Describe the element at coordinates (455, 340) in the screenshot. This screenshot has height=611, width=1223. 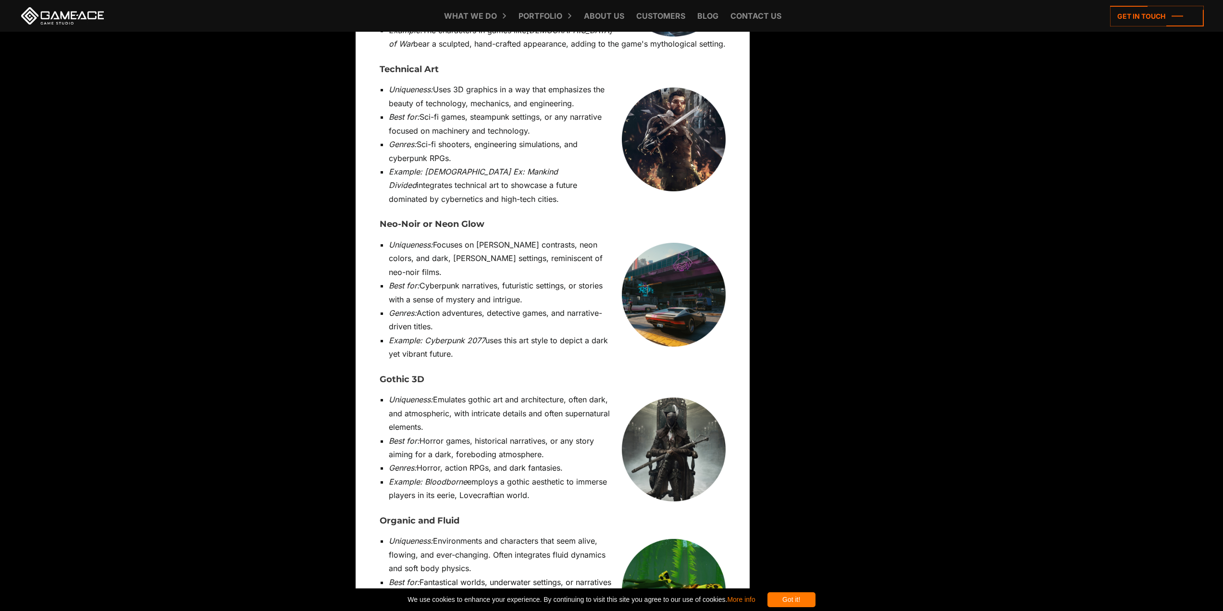
I see `em: Cyberpunk 2077` at that location.